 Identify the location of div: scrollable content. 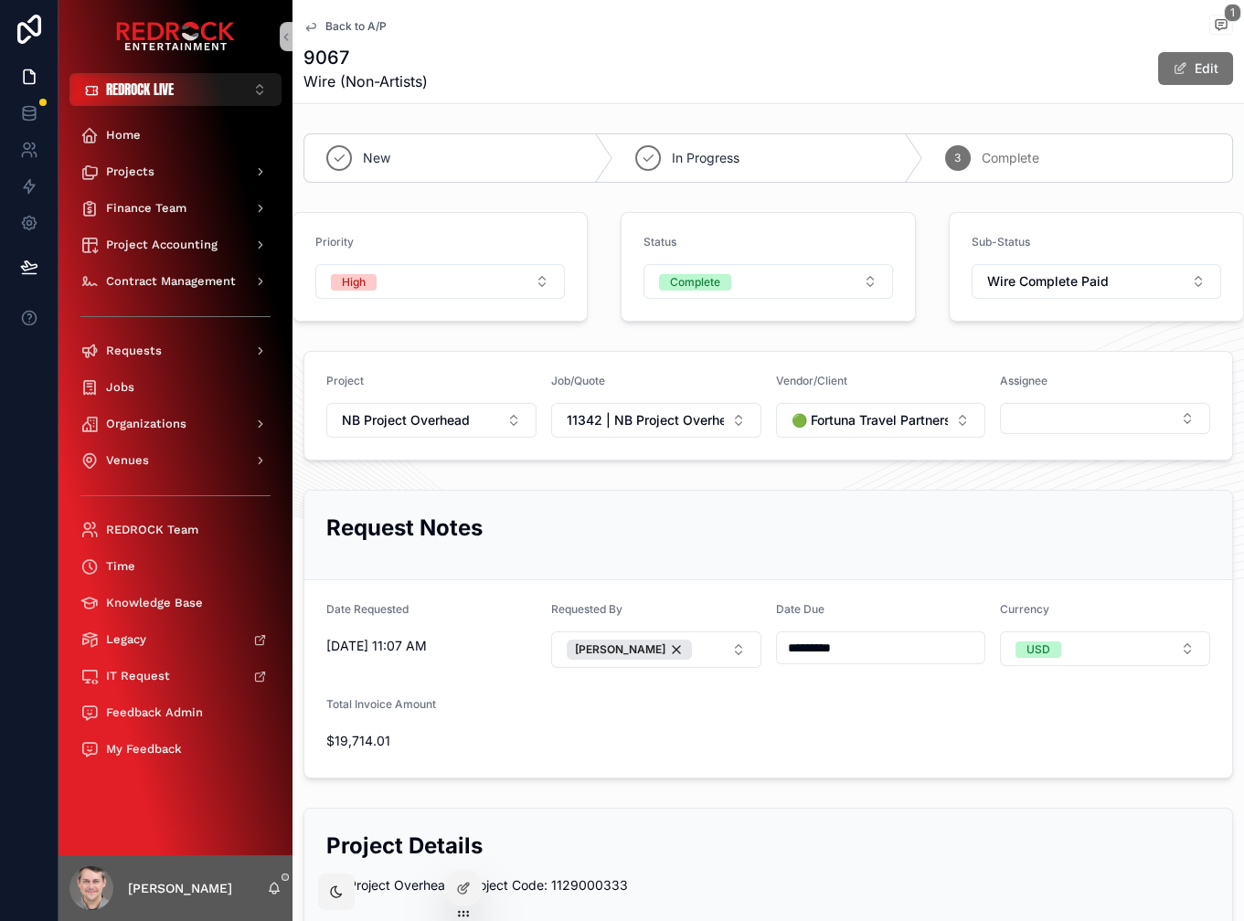
(175, 448).